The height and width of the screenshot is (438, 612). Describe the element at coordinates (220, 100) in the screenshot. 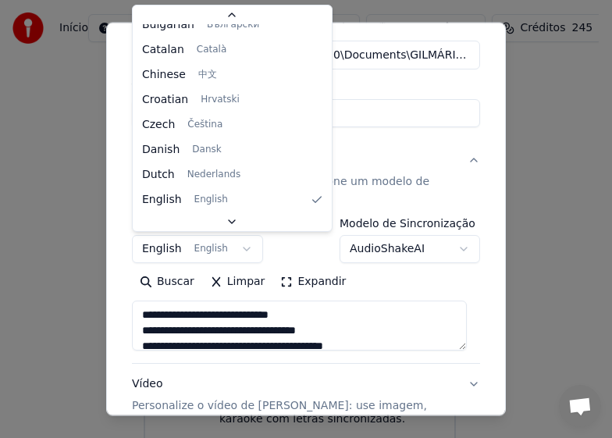

I see `span: Hrvatski` at that location.